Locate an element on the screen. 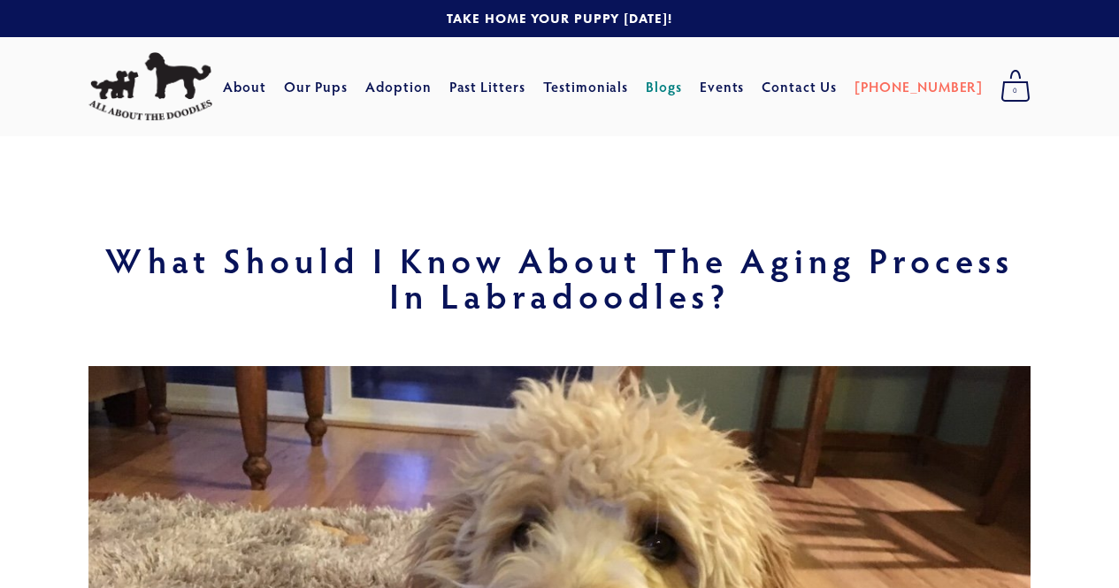 The image size is (1119, 588). span: 0 is located at coordinates (1015, 91).